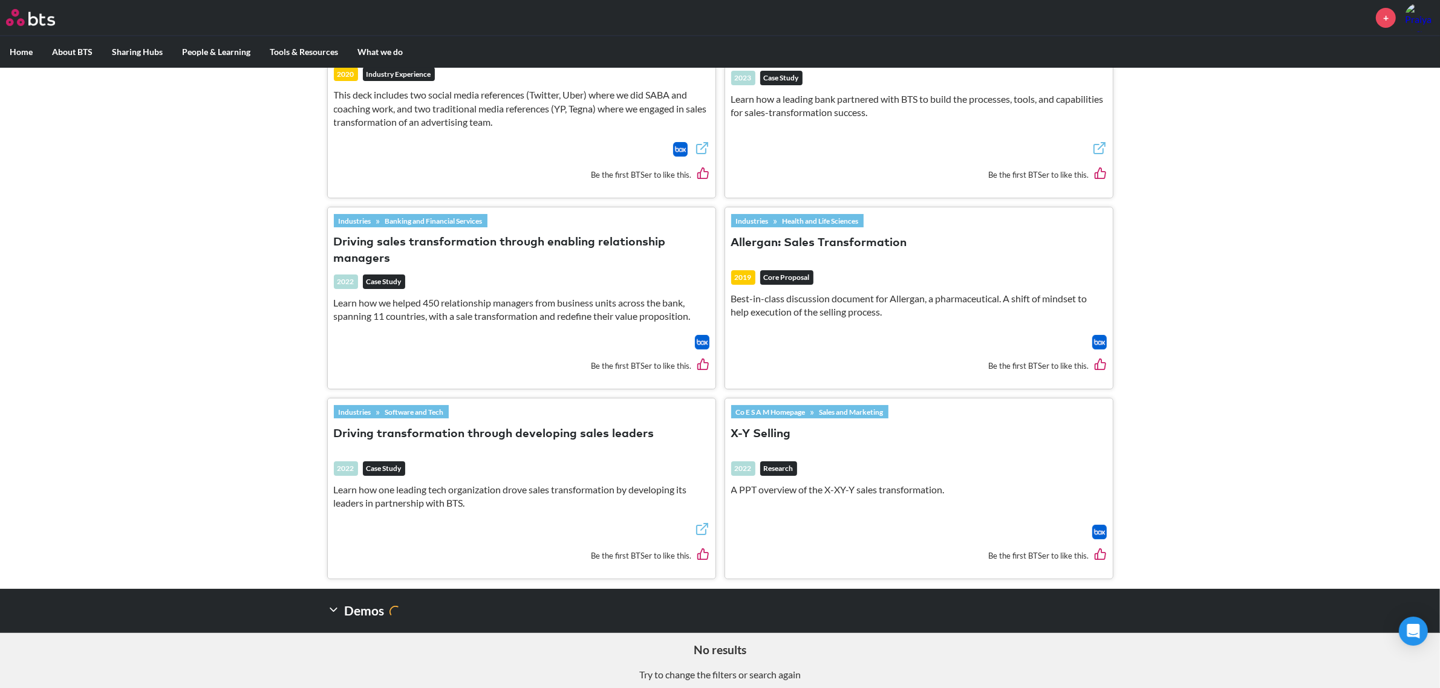 The image size is (1440, 688). I want to click on p: Try to change the filters or search again, so click(720, 675).